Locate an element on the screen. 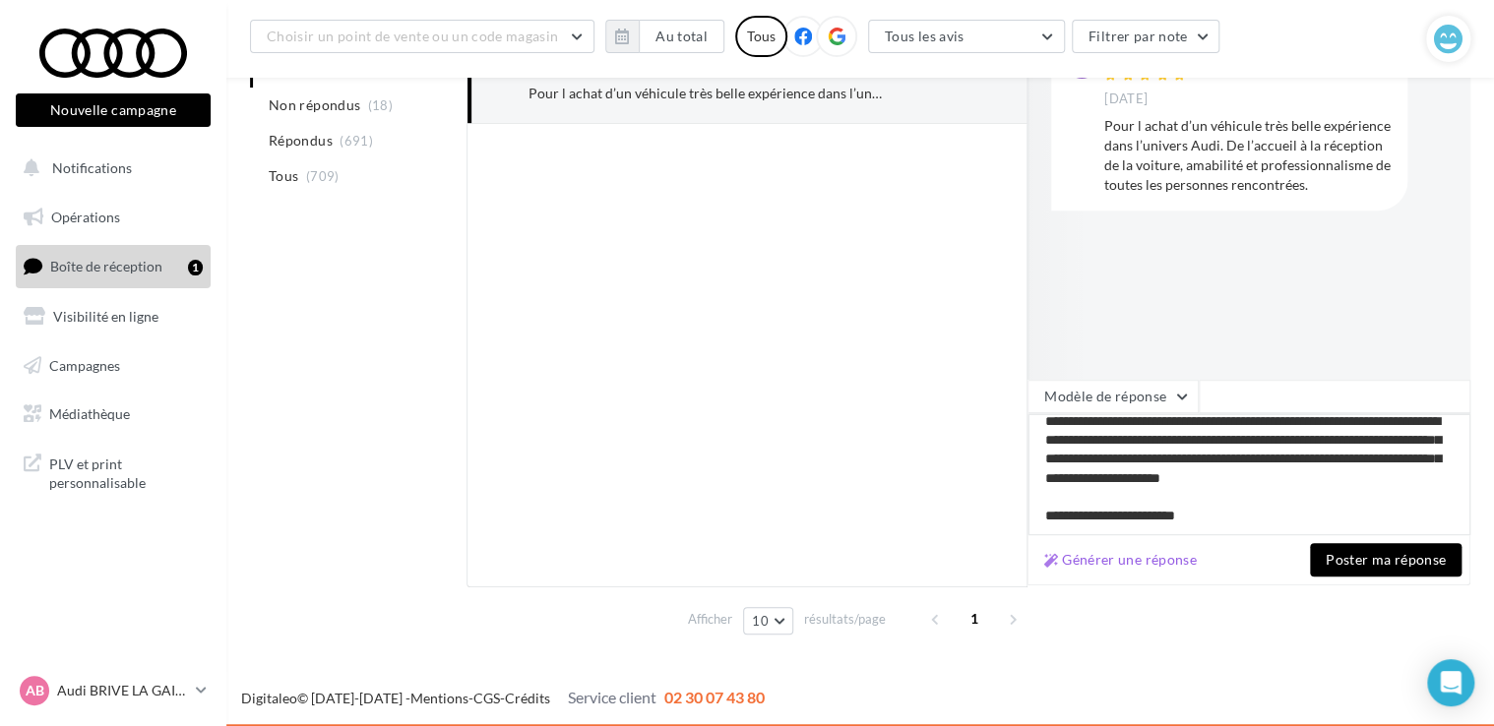 This screenshot has height=726, width=1494. span: Opérations is located at coordinates (86, 216).